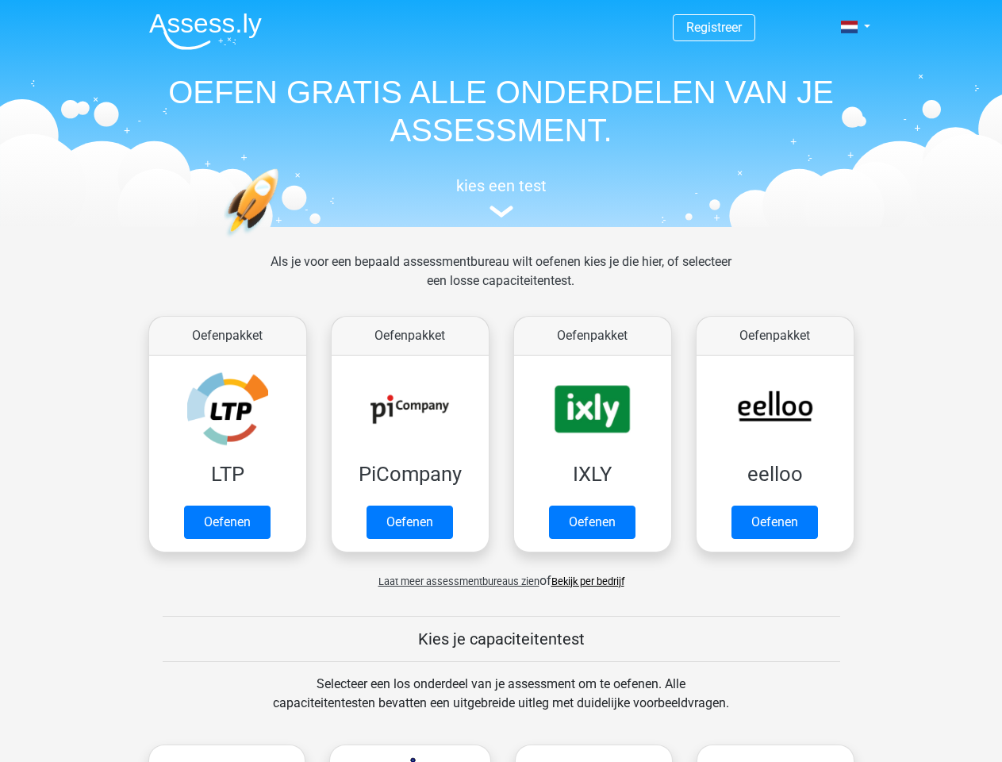 This screenshot has width=1002, height=762. I want to click on a: kies een test, so click(501, 197).